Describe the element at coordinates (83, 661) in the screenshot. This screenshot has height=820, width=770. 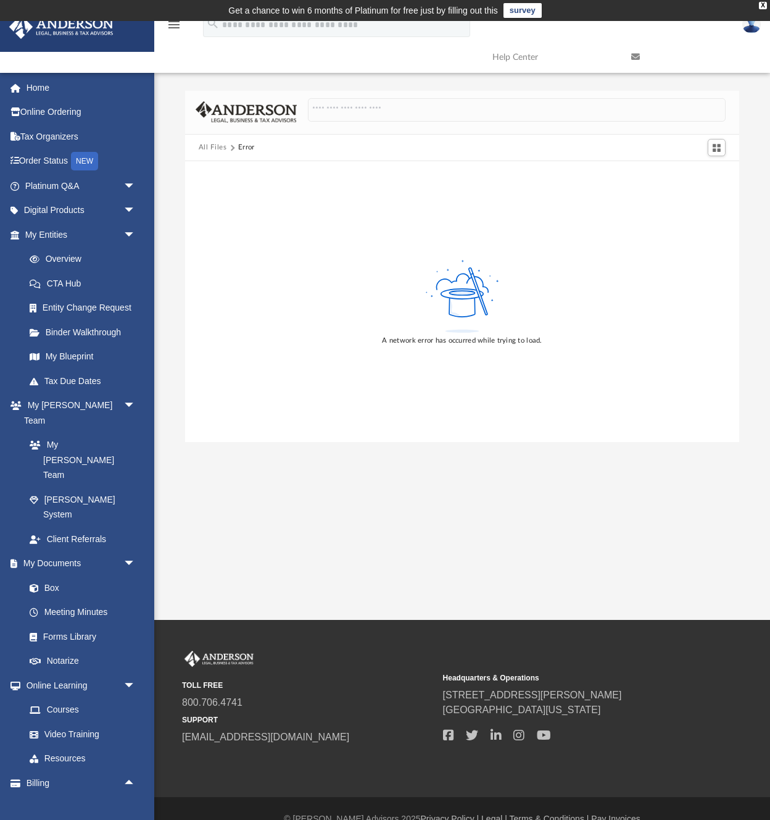
I see `a: Notarize` at that location.